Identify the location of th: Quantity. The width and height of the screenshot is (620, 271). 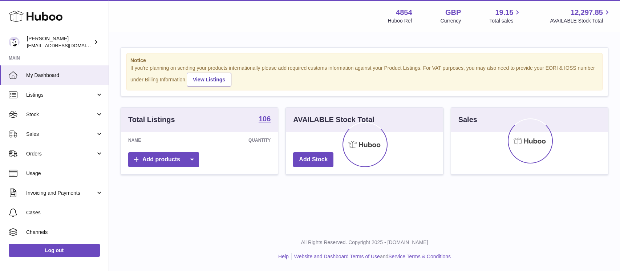
(233, 140).